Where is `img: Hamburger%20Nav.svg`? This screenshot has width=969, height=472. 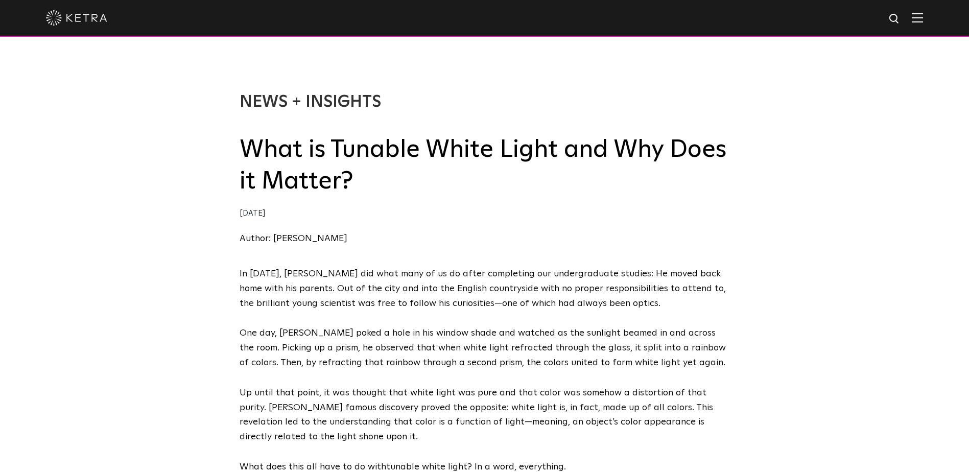
img: Hamburger%20Nav.svg is located at coordinates (918, 17).